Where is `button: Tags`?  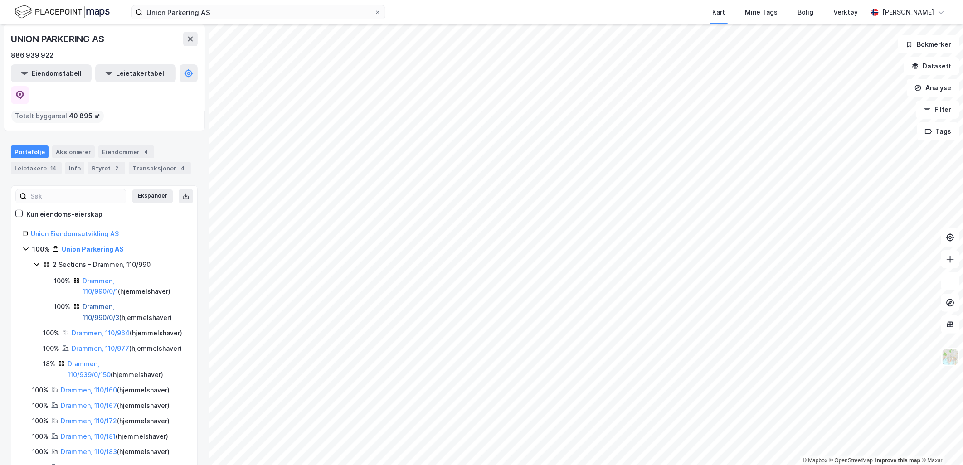 button: Tags is located at coordinates (938, 132).